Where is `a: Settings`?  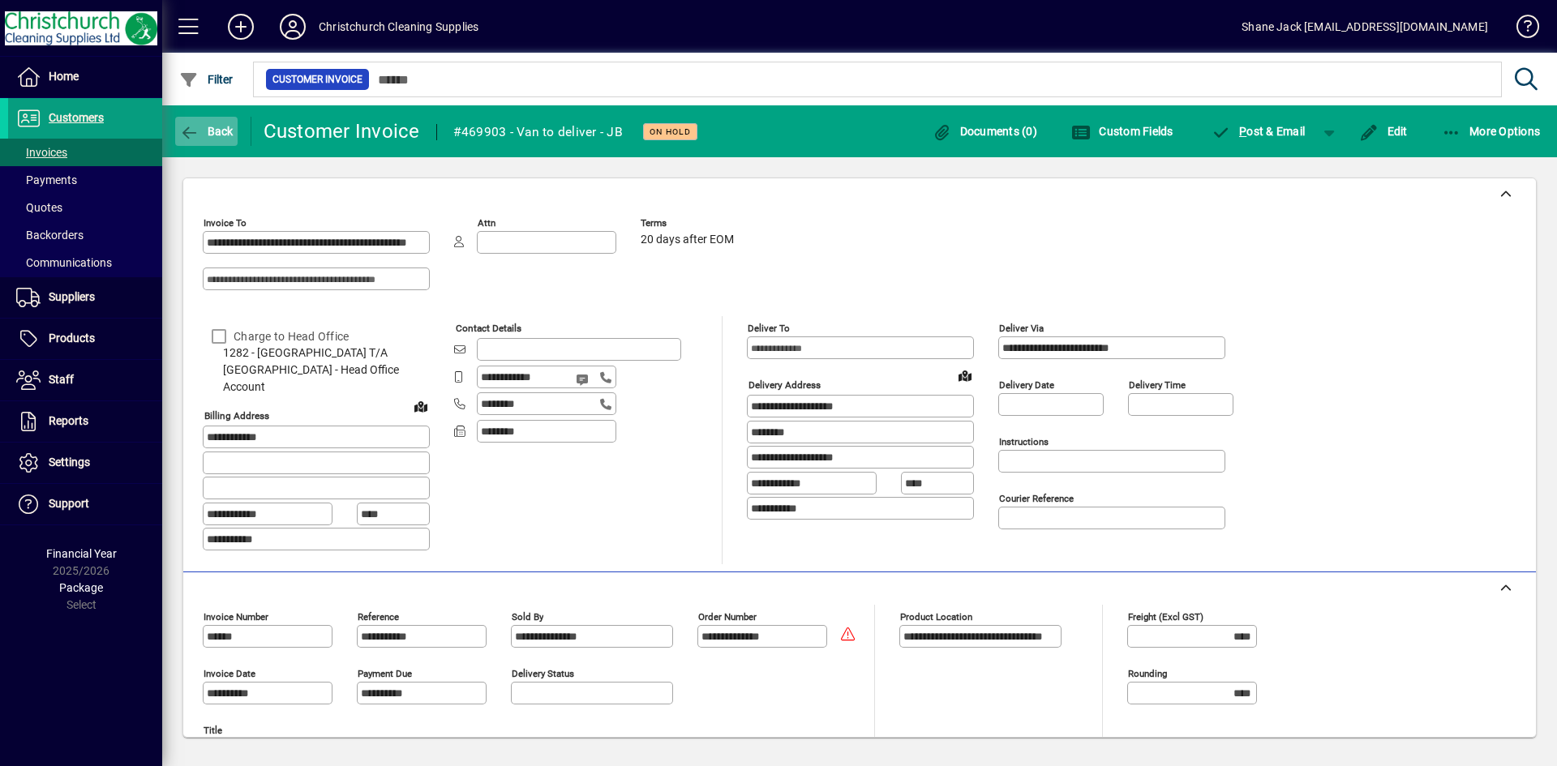 a: Settings is located at coordinates (85, 463).